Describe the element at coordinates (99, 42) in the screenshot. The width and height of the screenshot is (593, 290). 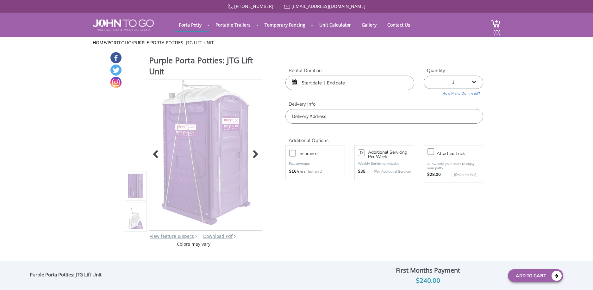
I see `a: Home` at that location.